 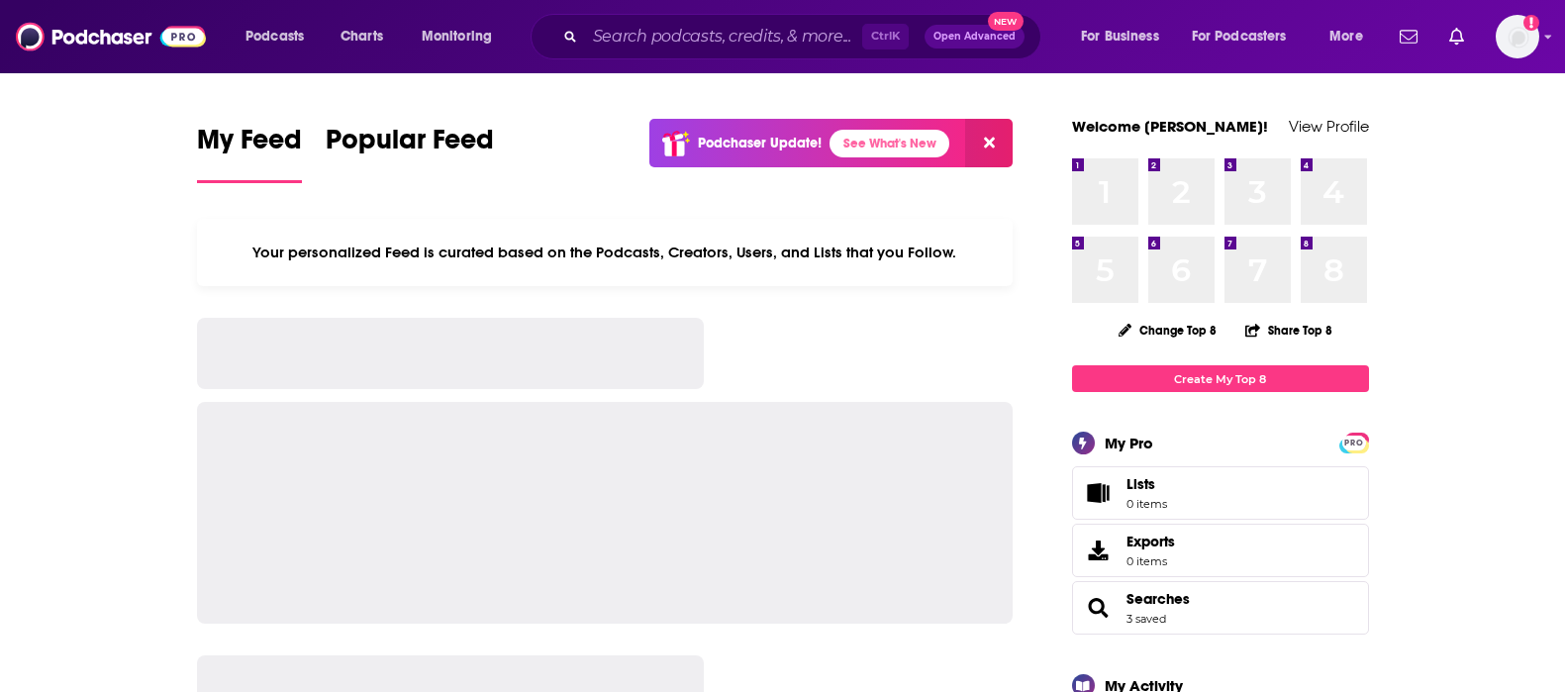 I want to click on span: Logged in as nicole.koremenos, so click(x=1518, y=37).